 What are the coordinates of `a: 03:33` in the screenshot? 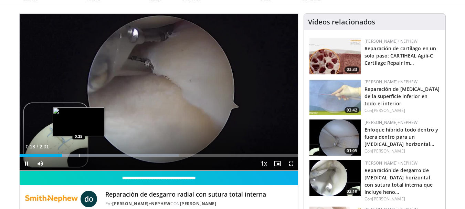 It's located at (335, 56).